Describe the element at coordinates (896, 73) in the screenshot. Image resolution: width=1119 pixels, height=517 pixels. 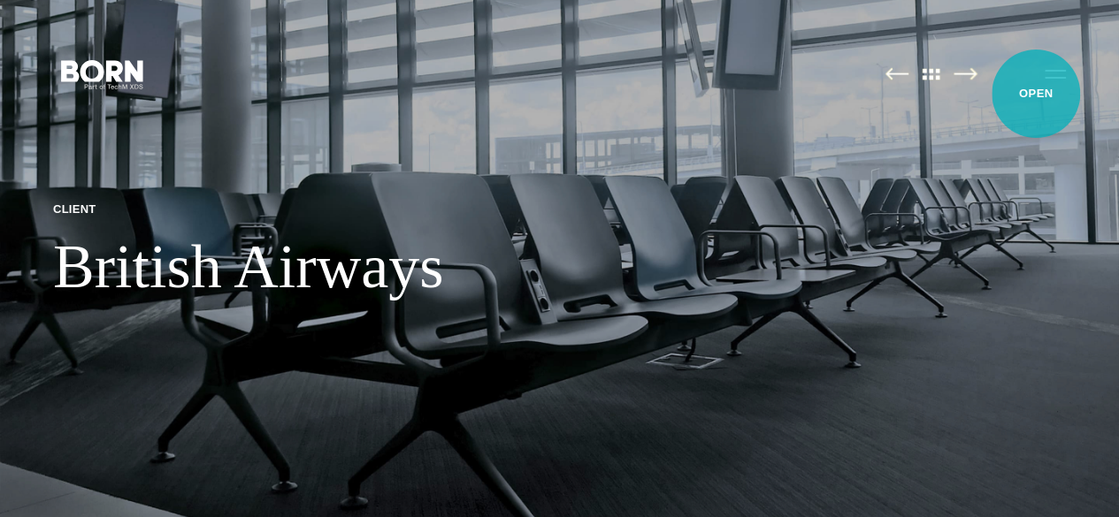
I see `img: Previous Page` at that location.